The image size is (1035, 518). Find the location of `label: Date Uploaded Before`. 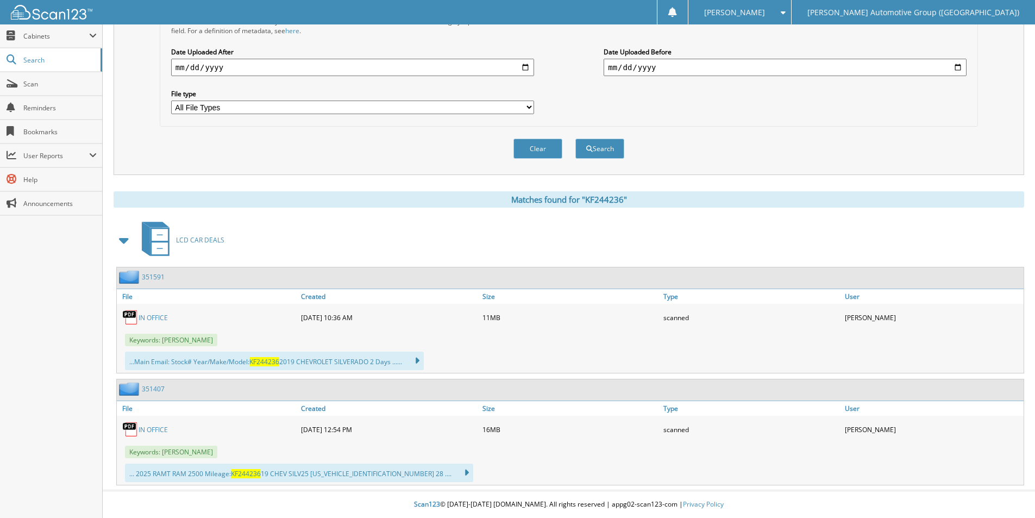

label: Date Uploaded Before is located at coordinates (785, 52).